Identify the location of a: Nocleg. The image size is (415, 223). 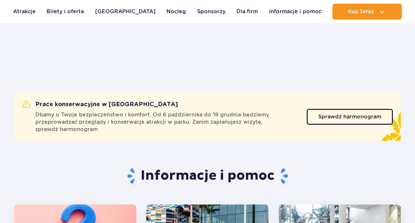
(176, 12).